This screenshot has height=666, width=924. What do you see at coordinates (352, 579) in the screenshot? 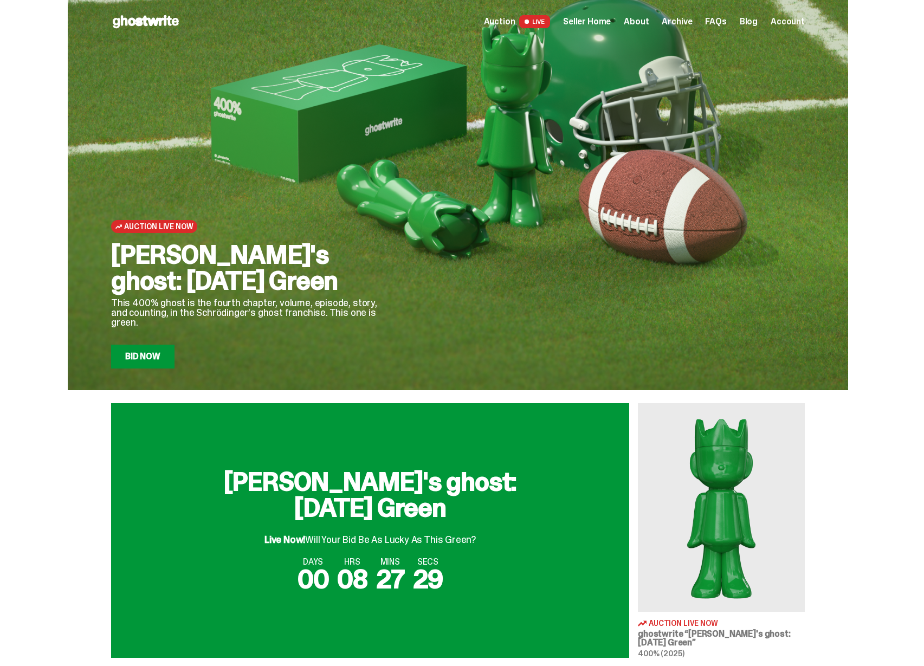
I see `span: 08` at bounding box center [352, 579].